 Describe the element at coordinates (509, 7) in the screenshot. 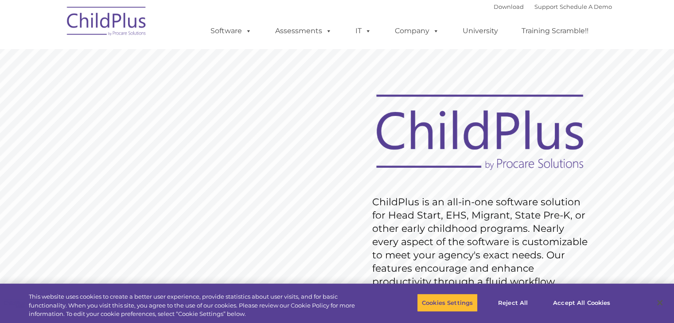

I see `a: Download` at that location.